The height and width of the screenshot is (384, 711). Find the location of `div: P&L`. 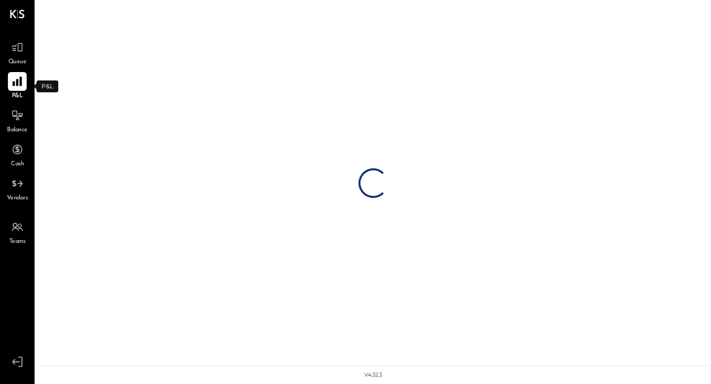

div: P&L is located at coordinates (47, 86).